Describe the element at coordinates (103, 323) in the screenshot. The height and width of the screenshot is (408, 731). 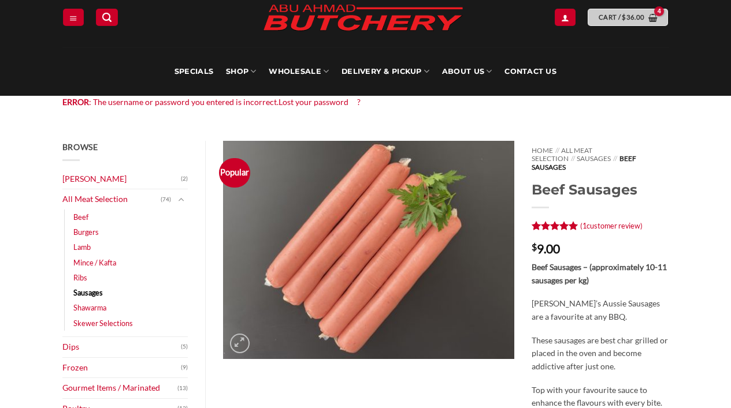
I see `a: Skewer Selections` at that location.